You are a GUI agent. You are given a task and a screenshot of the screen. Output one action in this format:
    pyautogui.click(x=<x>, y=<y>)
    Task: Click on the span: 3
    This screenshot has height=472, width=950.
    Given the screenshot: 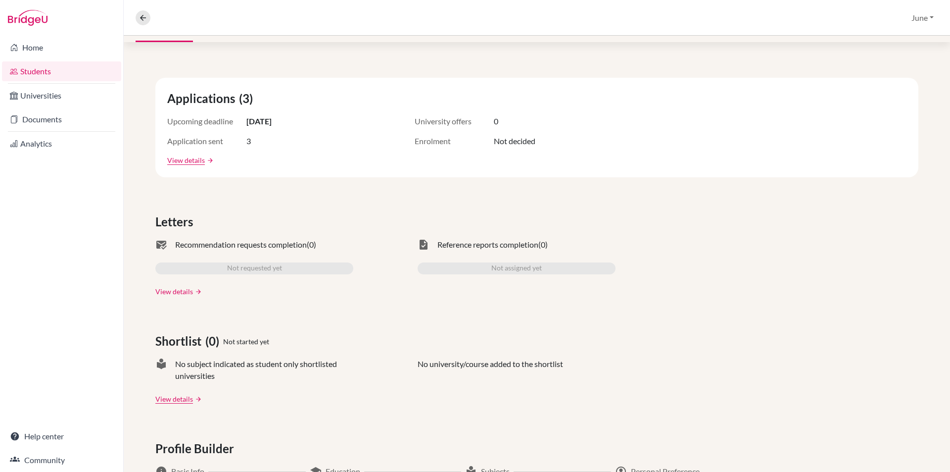 What is the action you would take?
    pyautogui.click(x=248, y=141)
    